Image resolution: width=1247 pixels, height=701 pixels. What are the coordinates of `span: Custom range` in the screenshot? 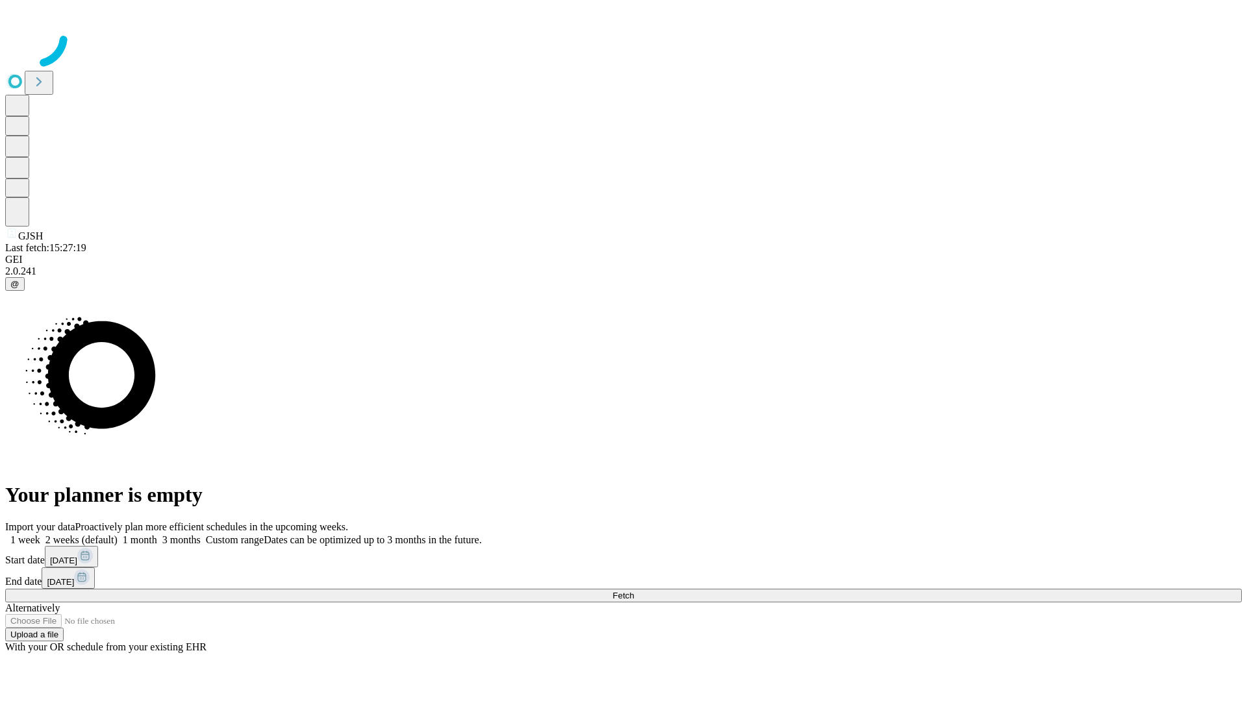 It's located at (234, 540).